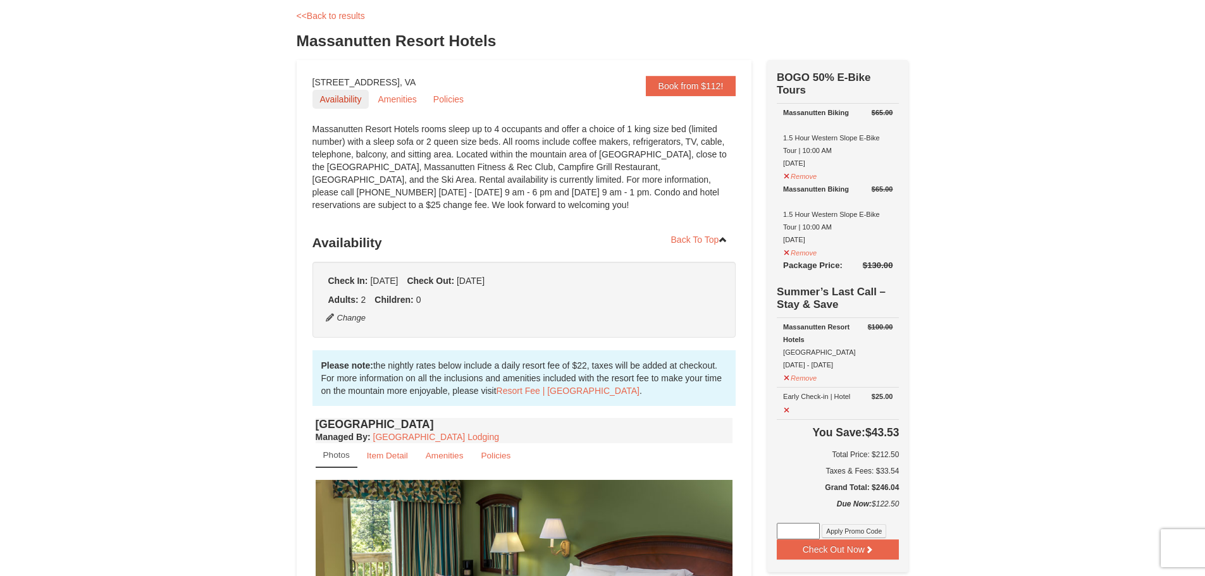 This screenshot has width=1205, height=576. What do you see at coordinates (346, 318) in the screenshot?
I see `button: Change` at bounding box center [346, 318].